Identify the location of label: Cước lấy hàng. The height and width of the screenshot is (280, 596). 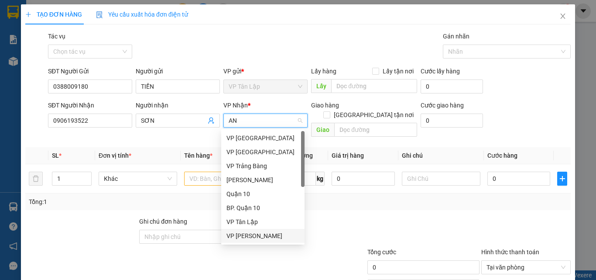
(441, 71).